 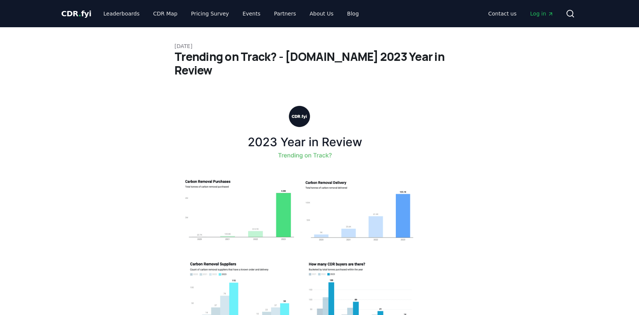 What do you see at coordinates (503, 14) in the screenshot?
I see `a: Contact us` at bounding box center [503, 14].